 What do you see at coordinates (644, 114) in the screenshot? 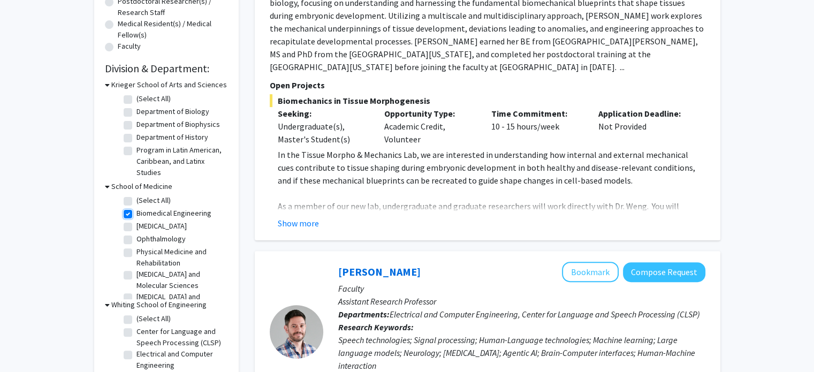
I see `p: Application Deadline:` at bounding box center [644, 114].